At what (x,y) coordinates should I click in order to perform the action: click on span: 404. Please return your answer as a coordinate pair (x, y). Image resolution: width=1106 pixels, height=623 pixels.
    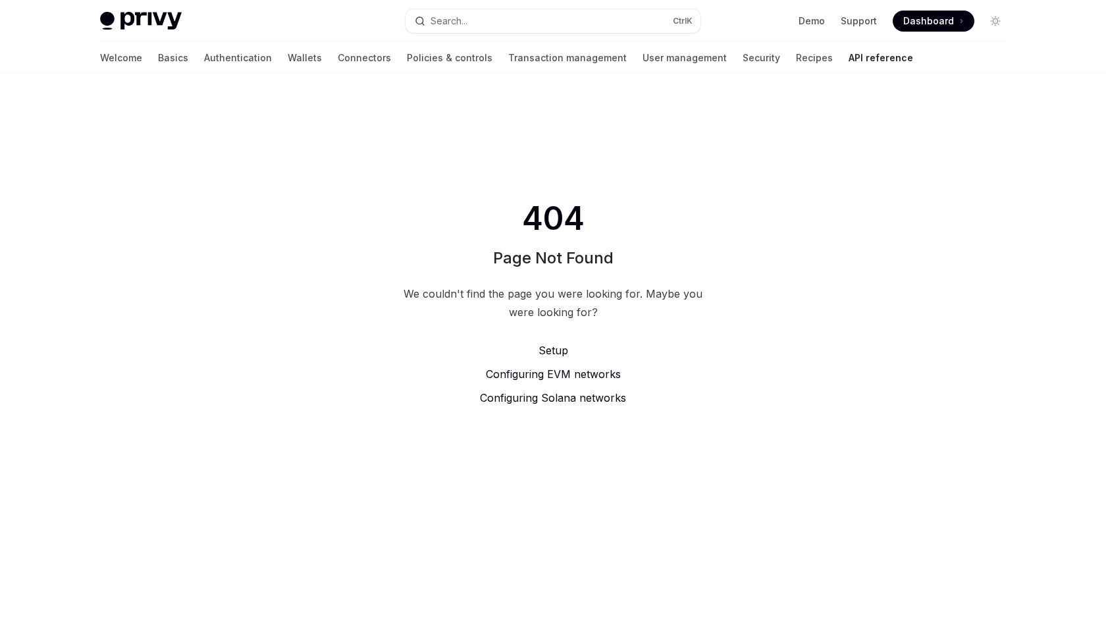
    Looking at the image, I should click on (553, 219).